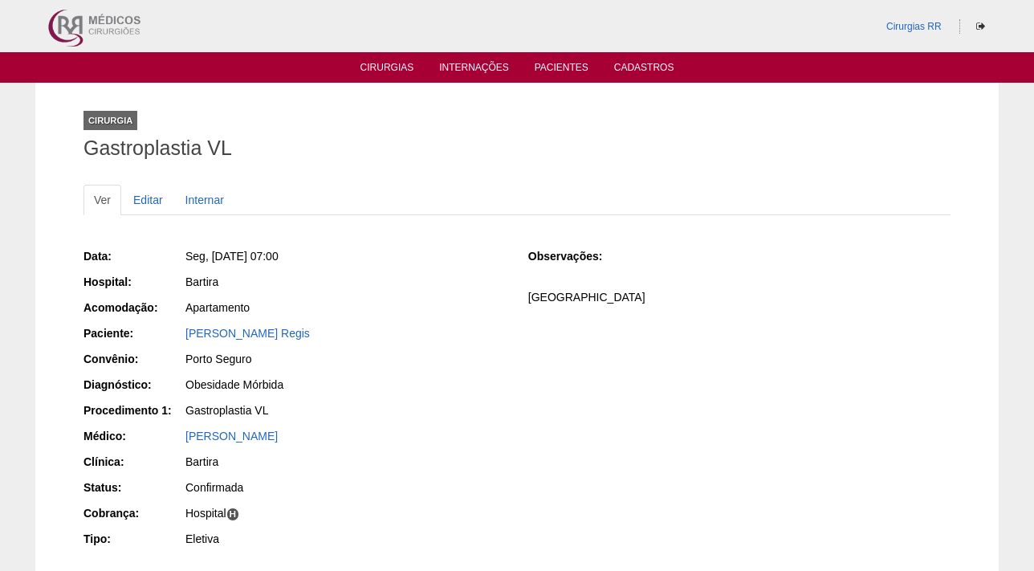 The image size is (1034, 571). I want to click on a: Editar, so click(148, 200).